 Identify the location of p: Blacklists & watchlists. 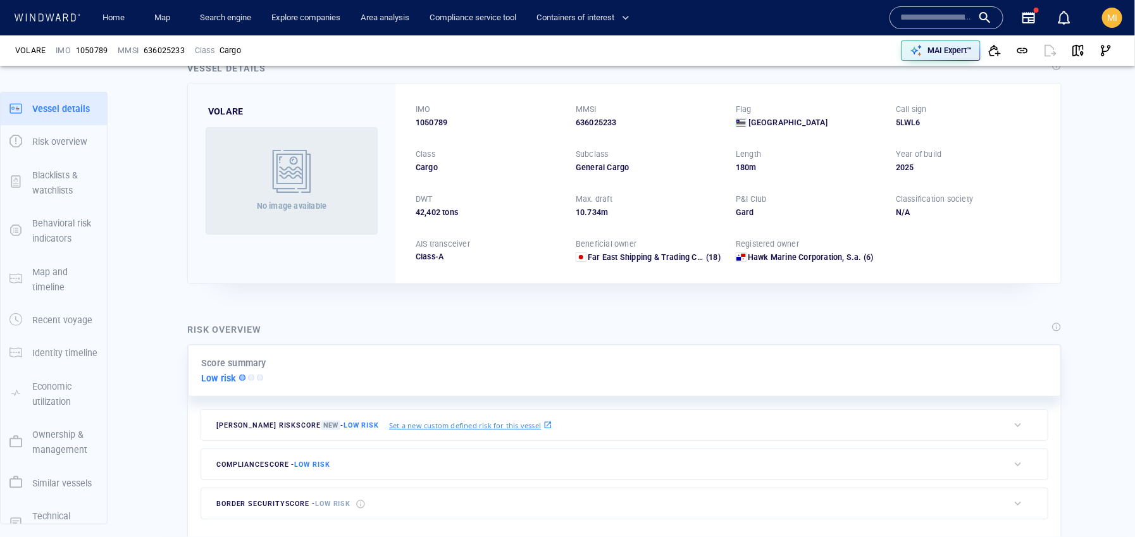
(65, 183).